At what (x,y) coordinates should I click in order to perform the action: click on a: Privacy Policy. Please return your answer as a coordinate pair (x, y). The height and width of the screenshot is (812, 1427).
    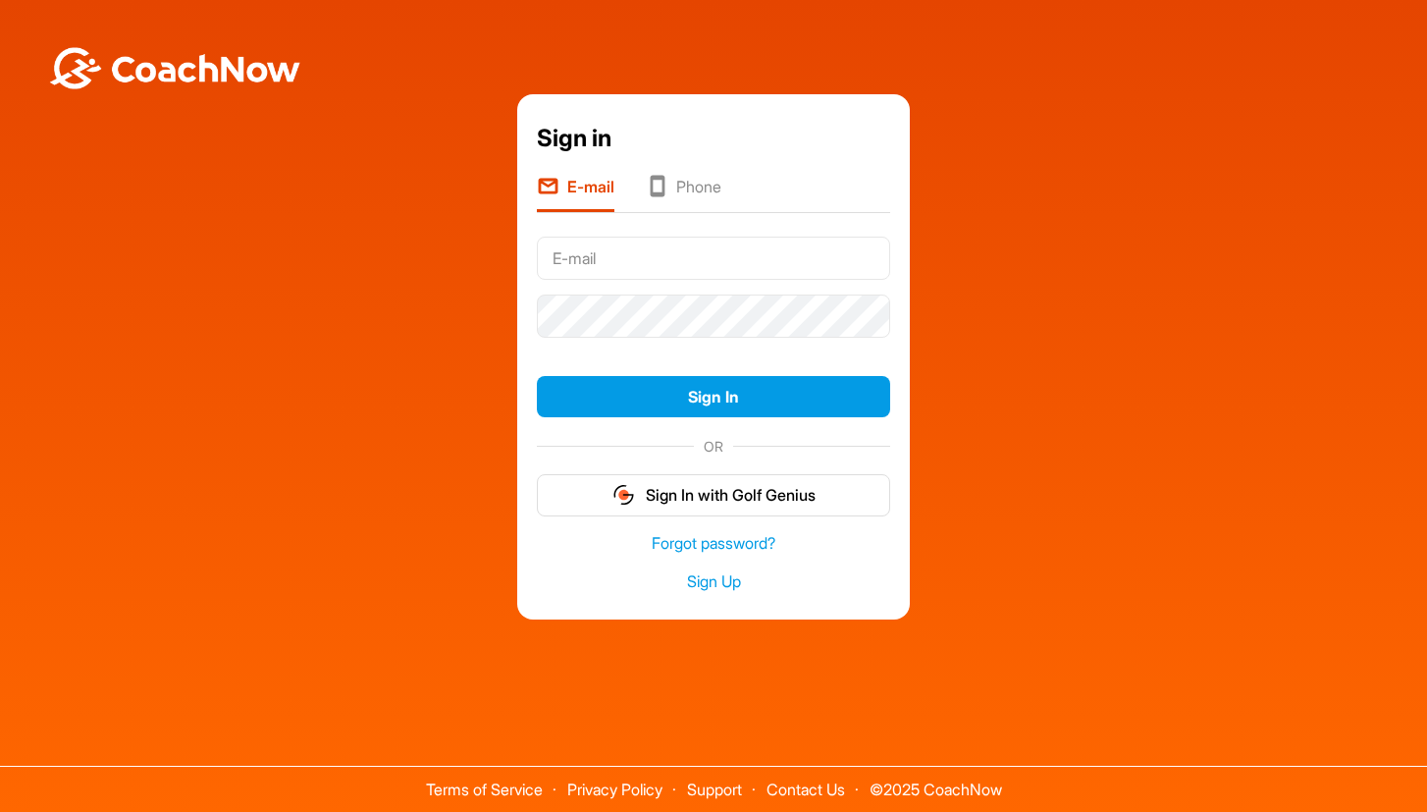
    Looking at the image, I should click on (614, 789).